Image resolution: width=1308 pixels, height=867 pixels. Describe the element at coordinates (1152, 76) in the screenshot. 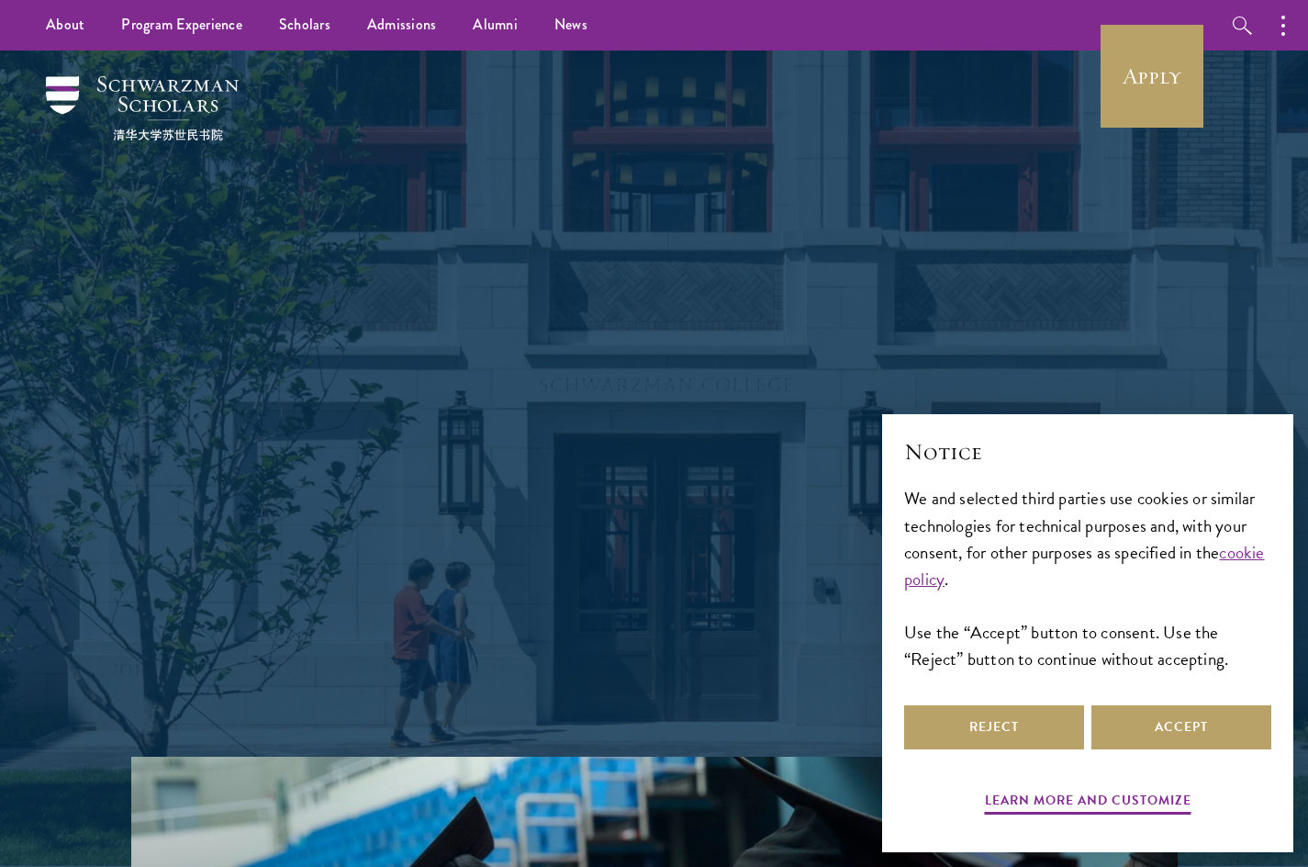

I see `a: Apply` at that location.